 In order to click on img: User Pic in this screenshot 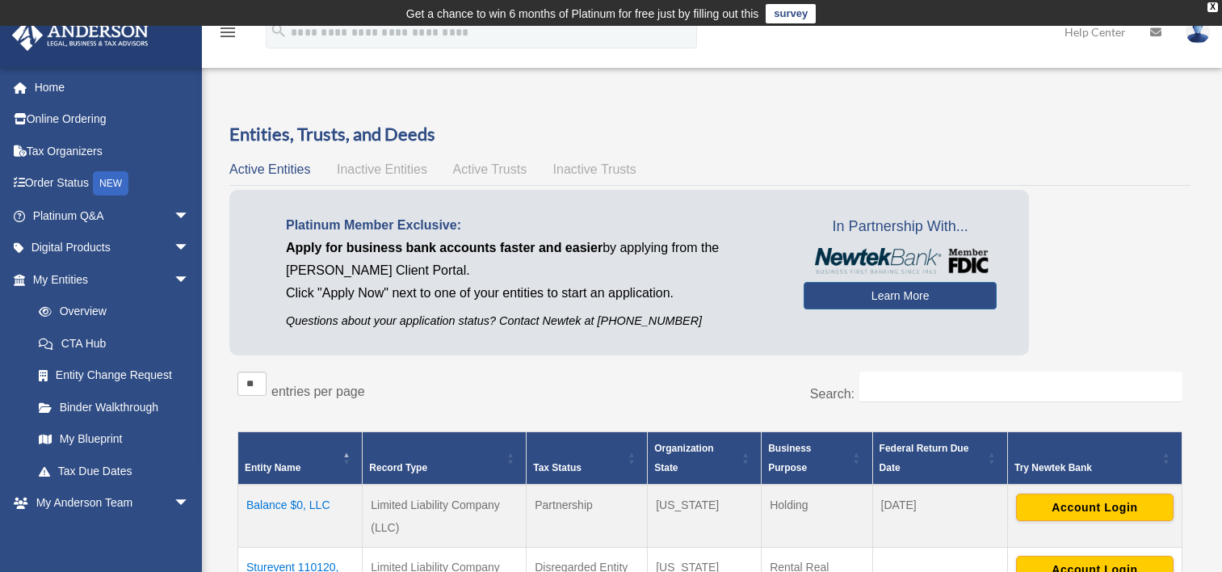, I will do `click(1197, 31)`.